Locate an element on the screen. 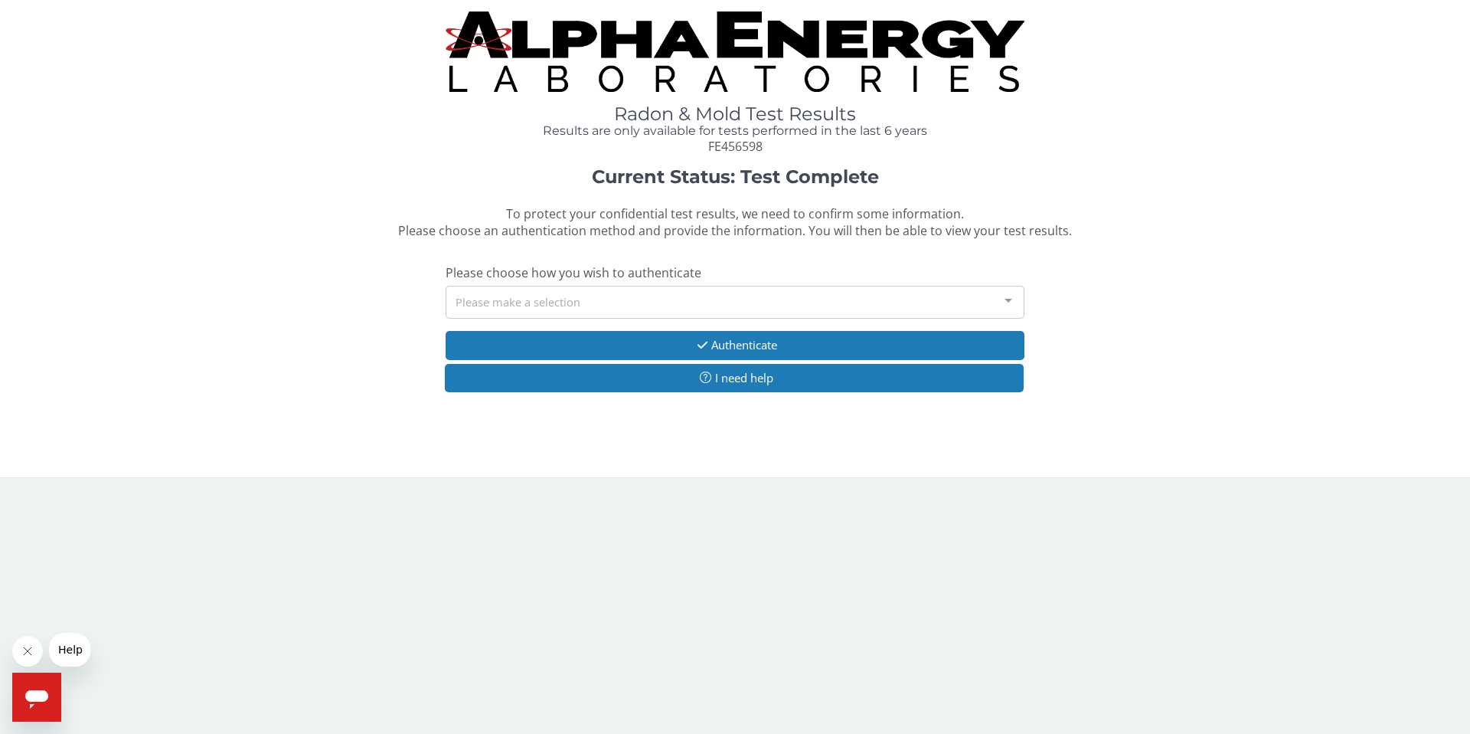  span: Please choose how you wish to authenticate is located at coordinates (574, 273).